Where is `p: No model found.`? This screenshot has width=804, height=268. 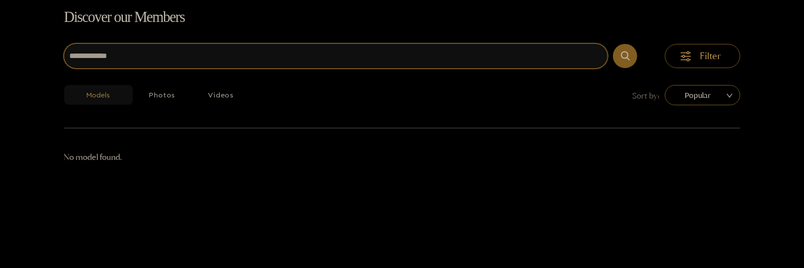
p: No model found. is located at coordinates (402, 157).